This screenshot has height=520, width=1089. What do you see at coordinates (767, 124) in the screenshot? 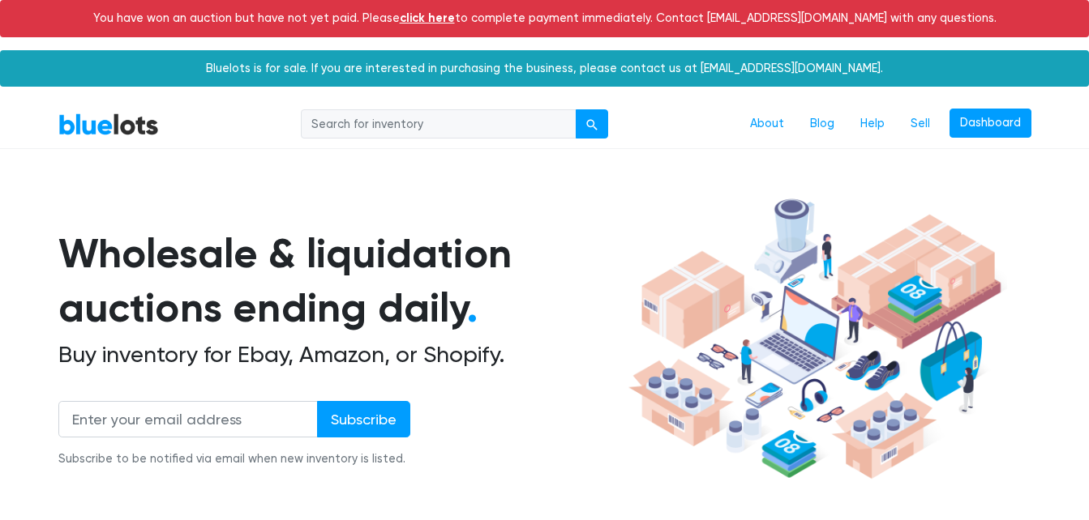
I see `a: About` at bounding box center [767, 124].